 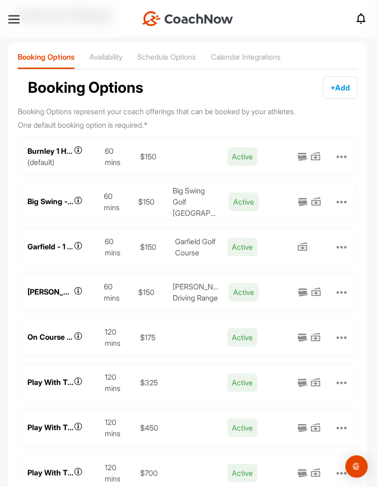 What do you see at coordinates (246, 57) in the screenshot?
I see `p: Calendar Integrations` at bounding box center [246, 57].